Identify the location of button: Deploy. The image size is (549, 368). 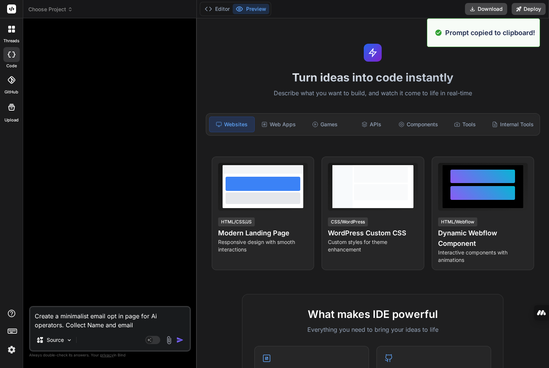
(528, 9).